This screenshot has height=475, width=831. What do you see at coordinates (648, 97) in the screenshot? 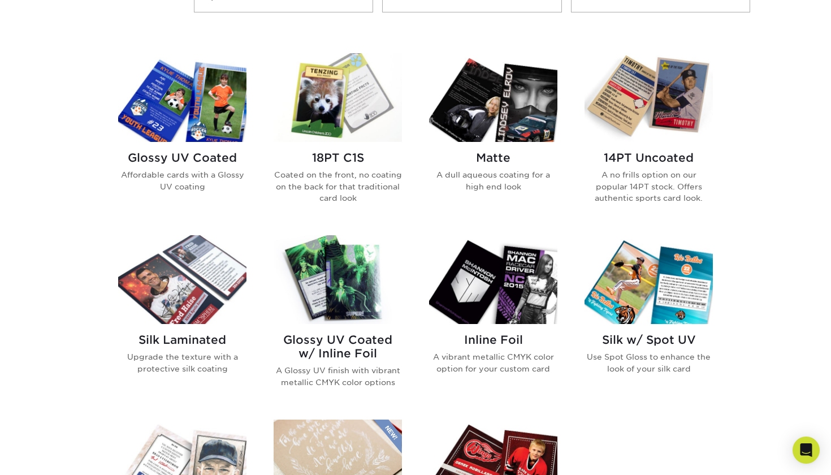
I see `img: 14PT Uncoated Trading Cards` at bounding box center [648, 97].